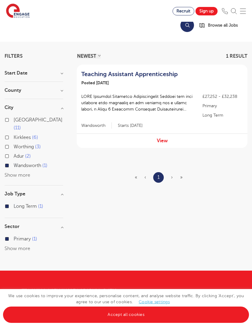 Image resolution: width=252 pixels, height=328 pixels. I want to click on img: Phone, so click(225, 11).